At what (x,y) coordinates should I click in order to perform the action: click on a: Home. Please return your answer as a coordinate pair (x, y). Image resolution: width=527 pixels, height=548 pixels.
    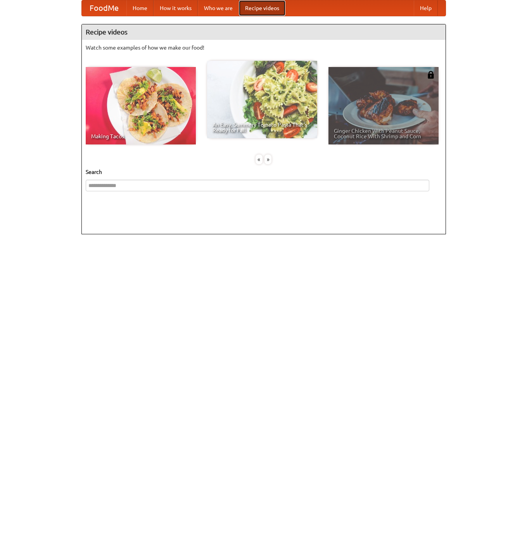
    Looking at the image, I should click on (140, 8).